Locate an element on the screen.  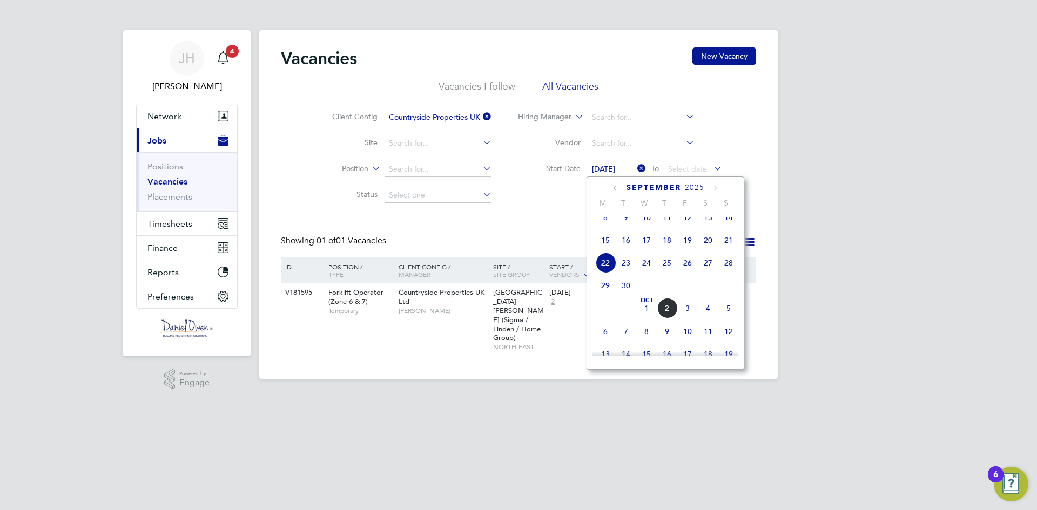
div: Site / is located at coordinates (519, 271).